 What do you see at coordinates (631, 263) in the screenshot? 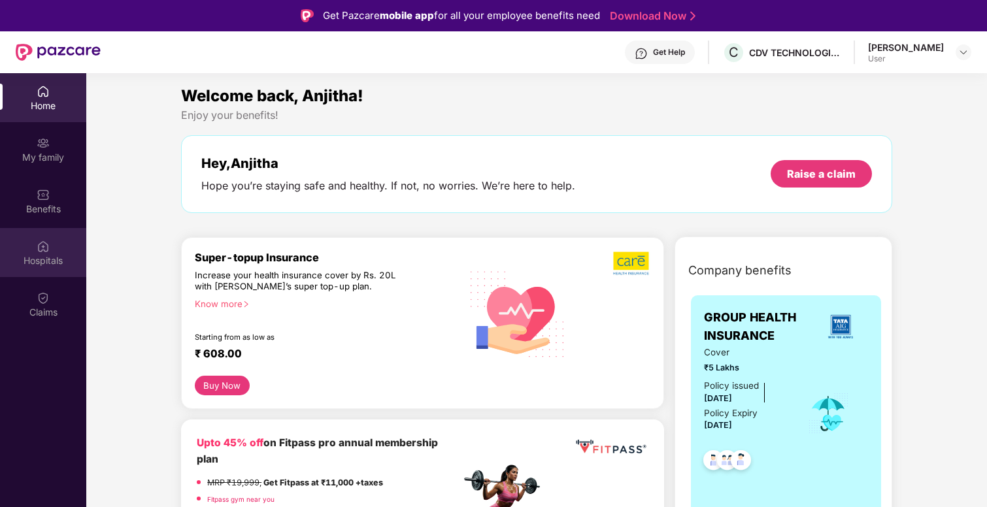
I see `img: b5dec4f62d2307b9de63beb79f102df3.png` at bounding box center [631, 263].